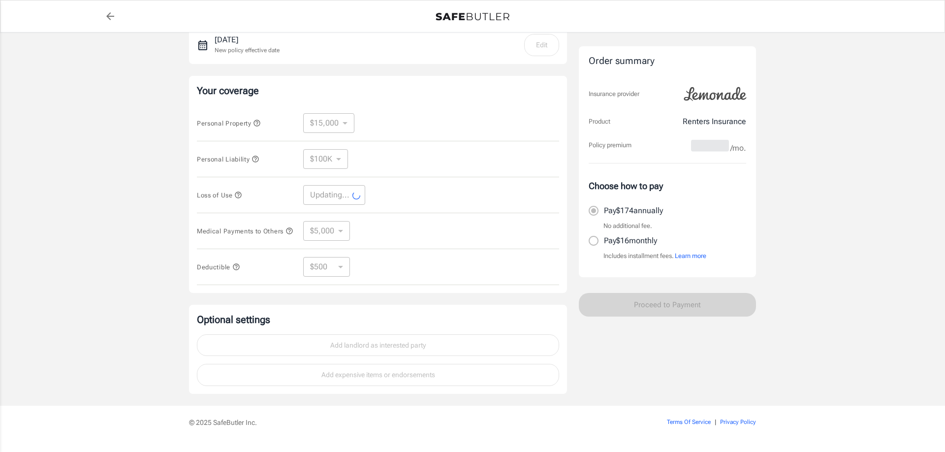 The image size is (945, 452). Describe the element at coordinates (614, 94) in the screenshot. I see `p: Insurance provider` at that location.